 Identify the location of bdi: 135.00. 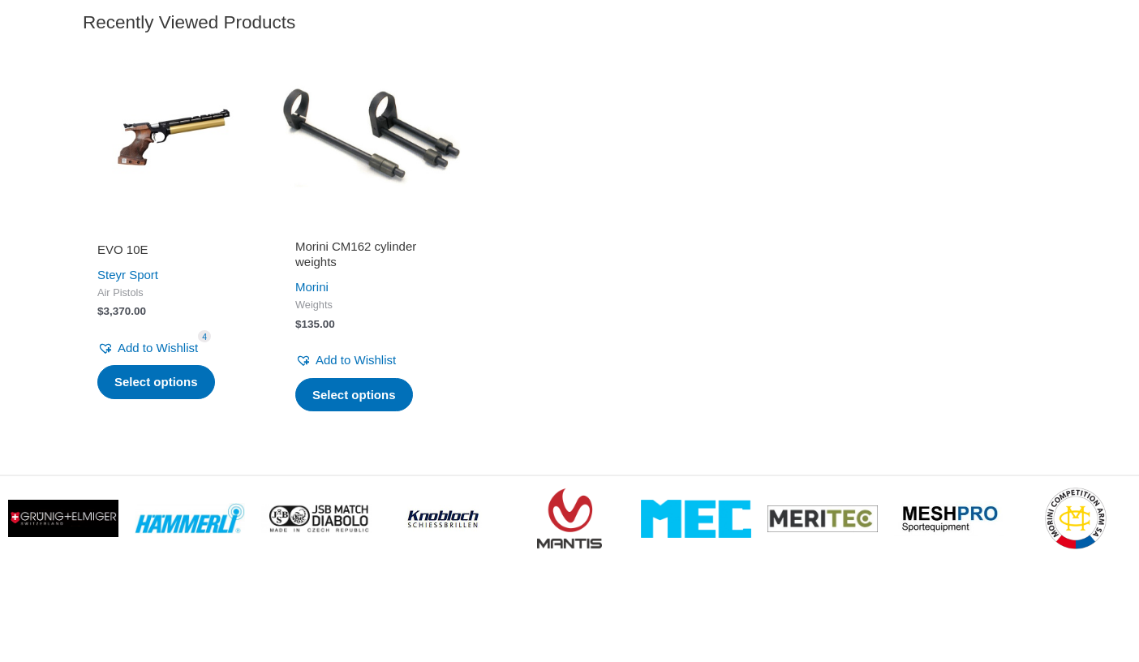
(315, 324).